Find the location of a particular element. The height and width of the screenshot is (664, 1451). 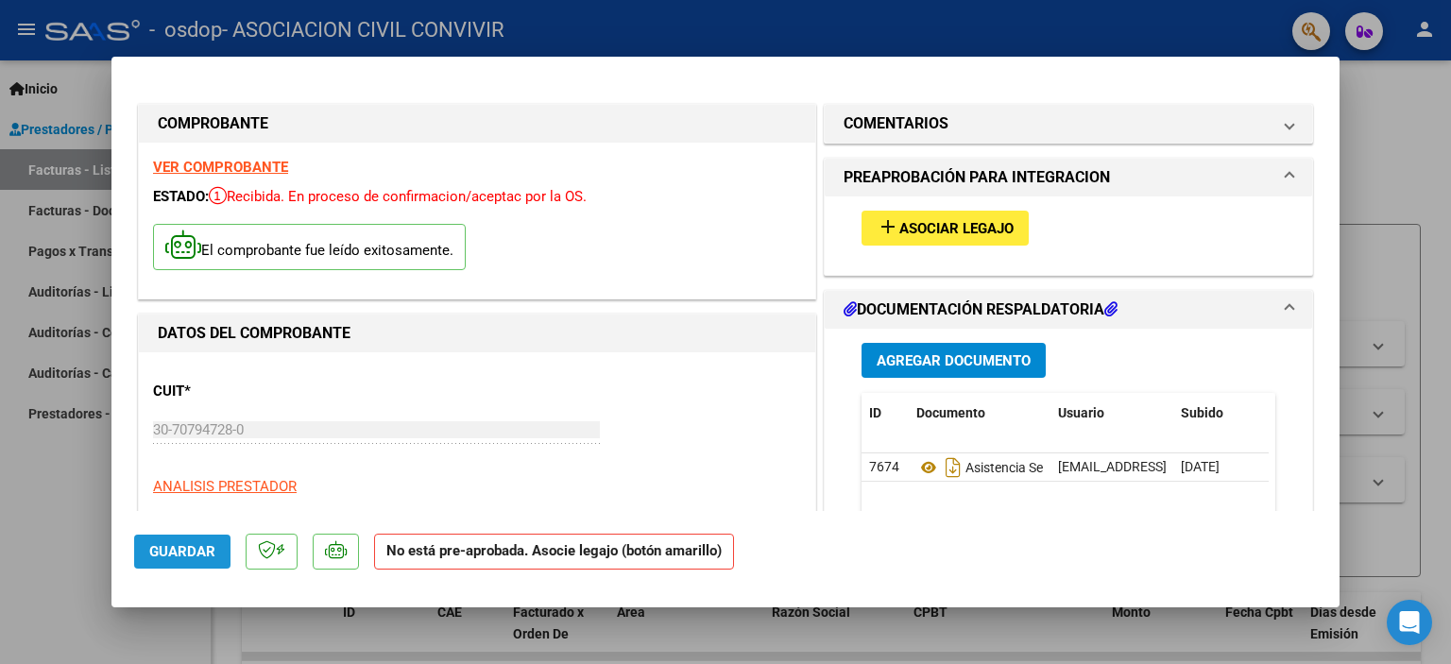

datatable-header-cell: Documento is located at coordinates (980, 413).